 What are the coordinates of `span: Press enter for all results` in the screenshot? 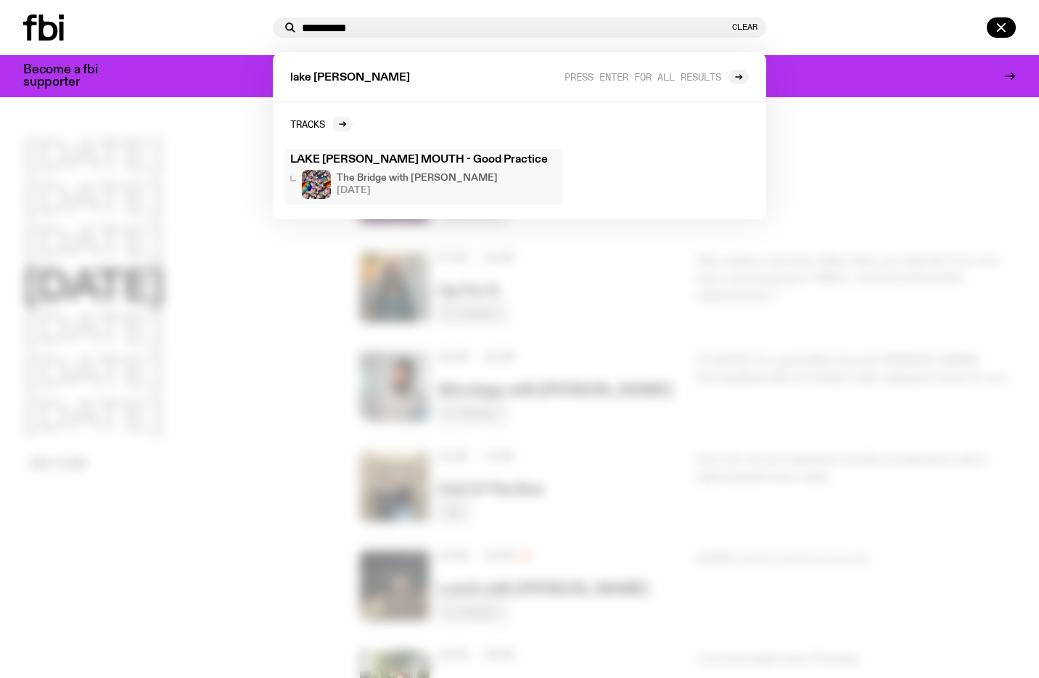 It's located at (643, 76).